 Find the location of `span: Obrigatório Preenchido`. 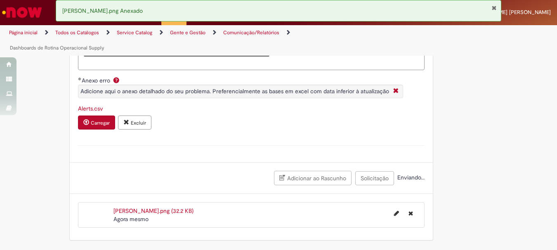

span: Obrigatório Preenchido is located at coordinates (80, 79).